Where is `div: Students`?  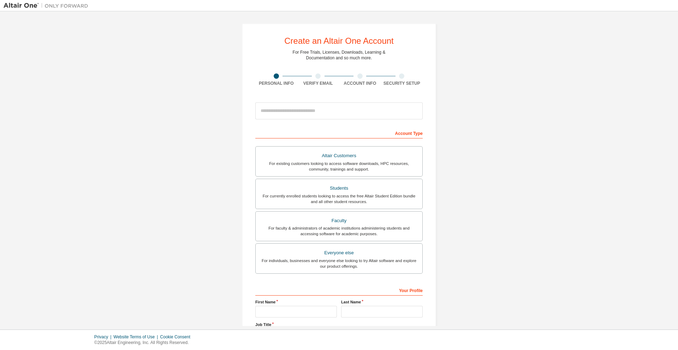 div: Students is located at coordinates (339, 188).